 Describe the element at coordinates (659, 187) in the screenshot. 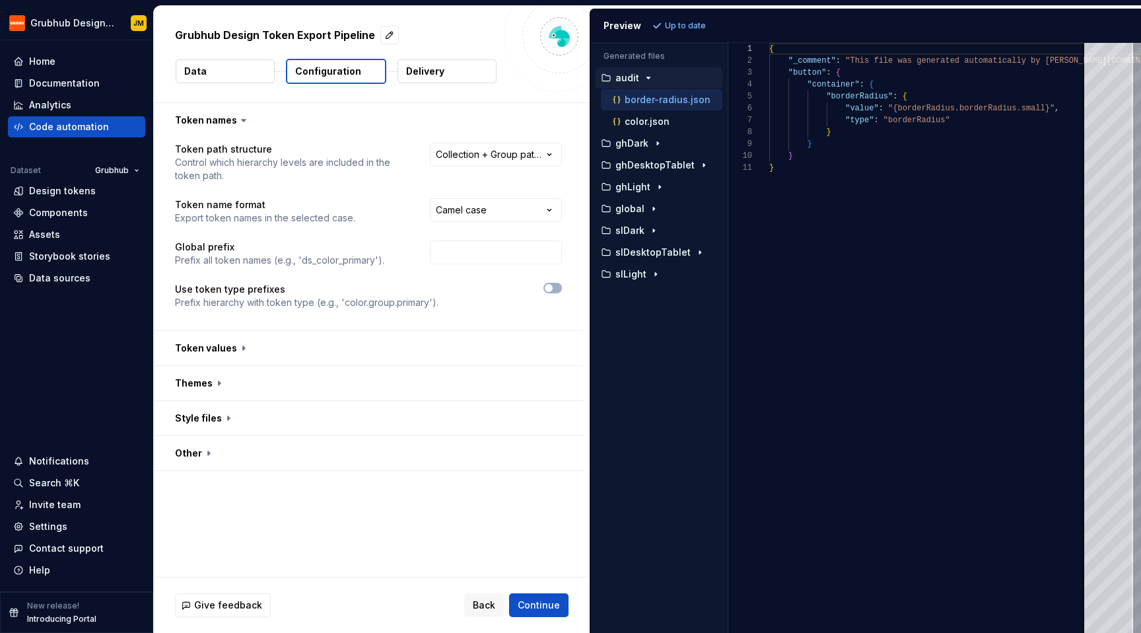

I see `button: ghLight` at that location.